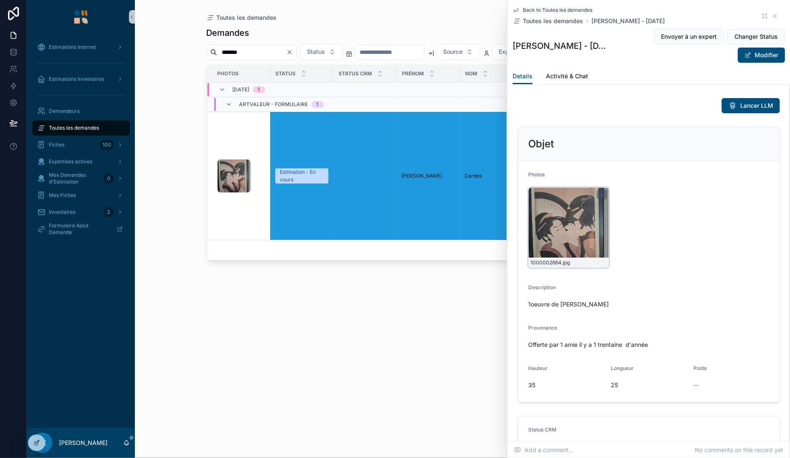 Image resolution: width=790 pixels, height=458 pixels. Describe the element at coordinates (566, 386) in the screenshot. I see `span: 35` at that location.